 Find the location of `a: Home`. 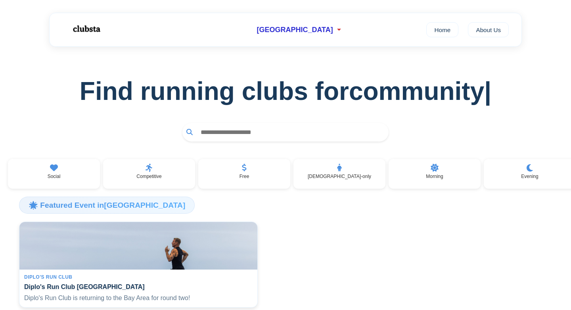

a: Home is located at coordinates (442, 30).